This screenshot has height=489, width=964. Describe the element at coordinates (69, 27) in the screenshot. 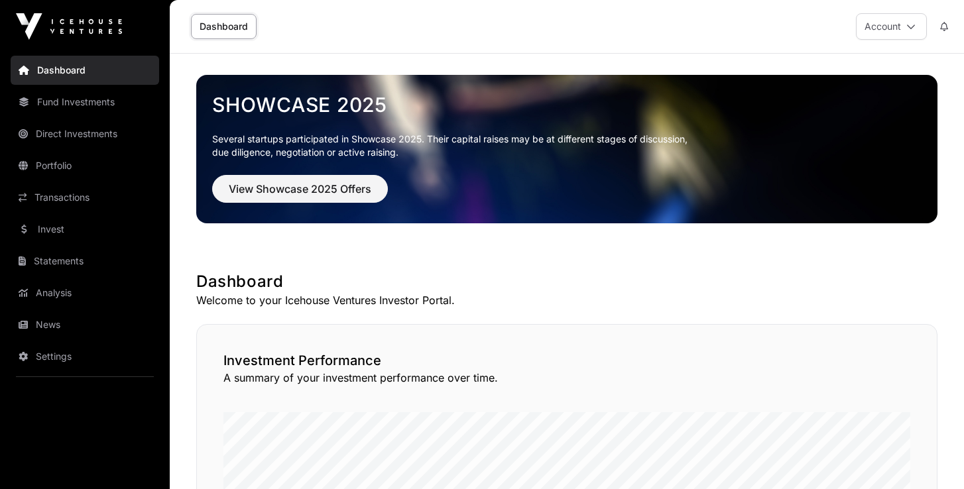

I see `img: Icehouse Ventures Logo` at that location.